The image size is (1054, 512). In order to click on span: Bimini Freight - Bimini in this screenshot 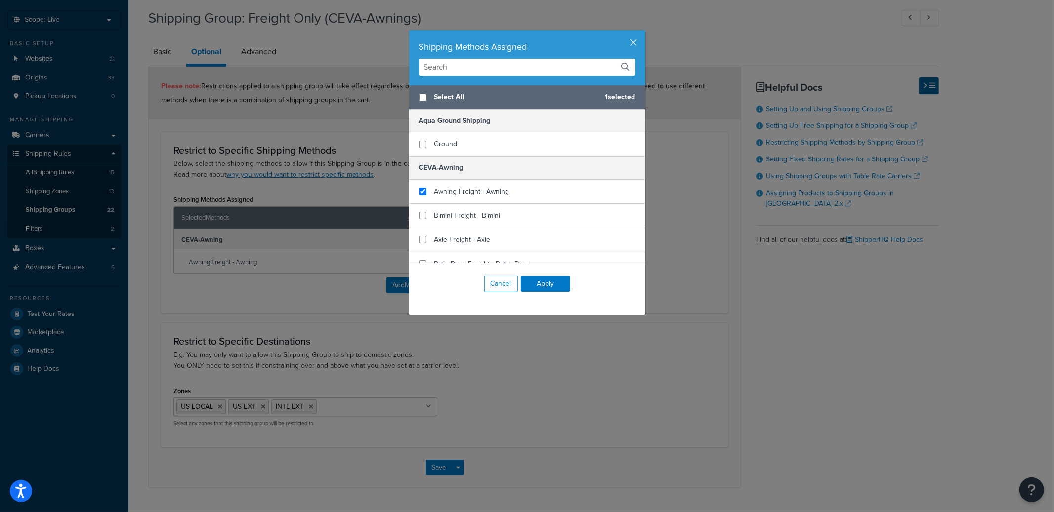, I will do `click(467, 215)`.